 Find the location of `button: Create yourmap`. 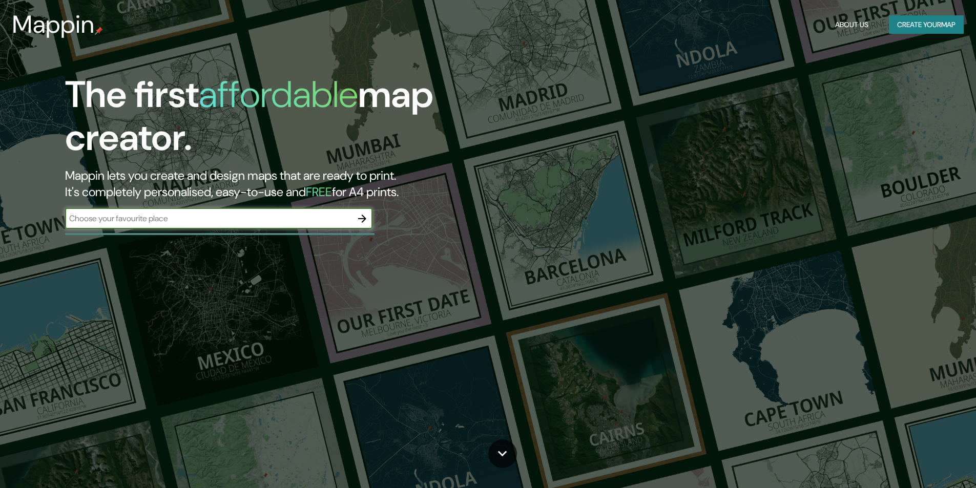

button: Create yourmap is located at coordinates (926, 25).